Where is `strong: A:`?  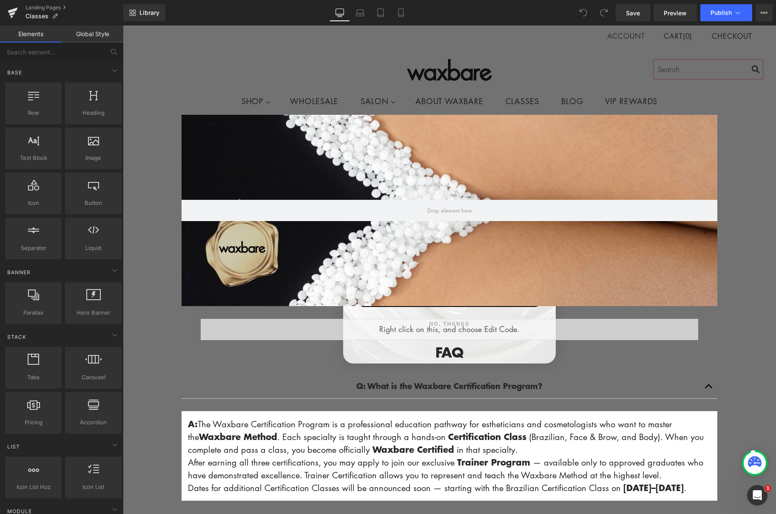 strong: A: is located at coordinates (70, 398).